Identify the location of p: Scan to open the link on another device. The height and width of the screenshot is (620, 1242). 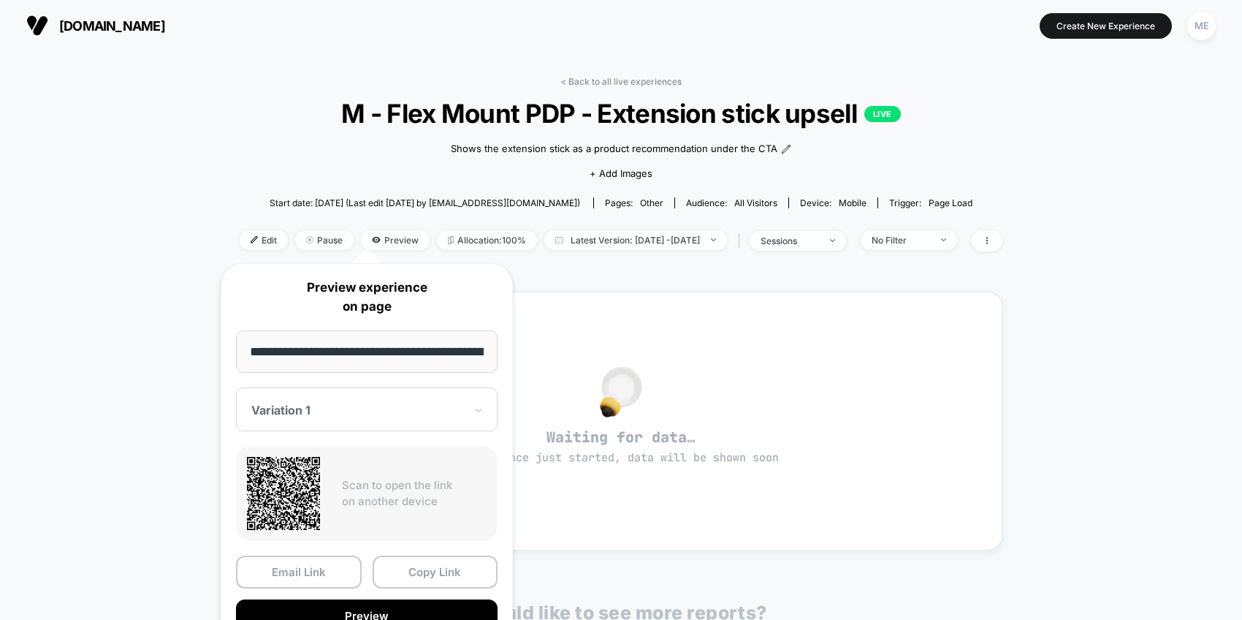
(414, 493).